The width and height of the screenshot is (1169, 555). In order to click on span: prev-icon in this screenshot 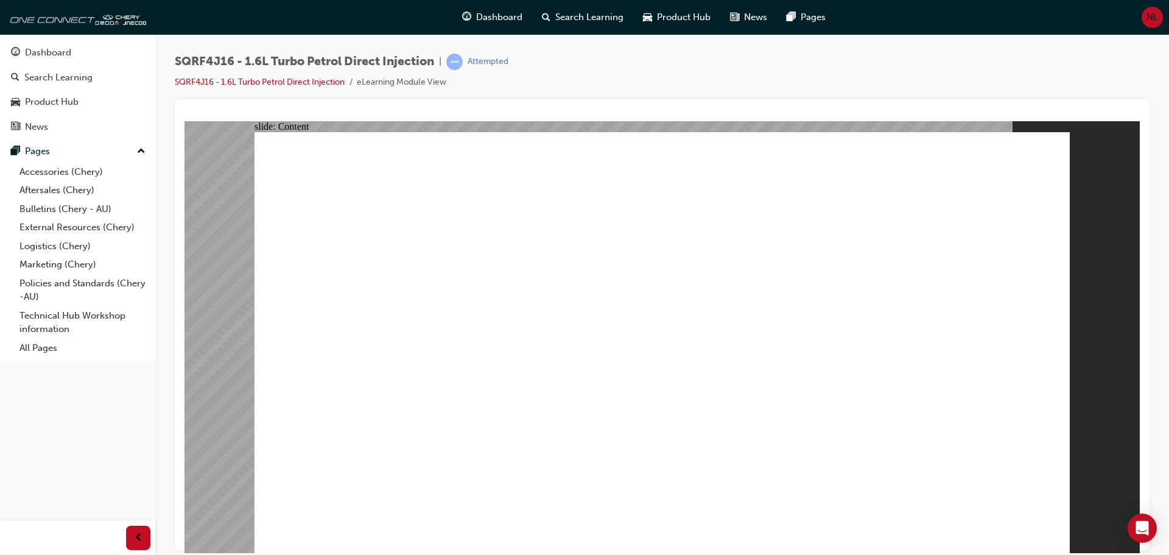, I will do `click(138, 537)`.